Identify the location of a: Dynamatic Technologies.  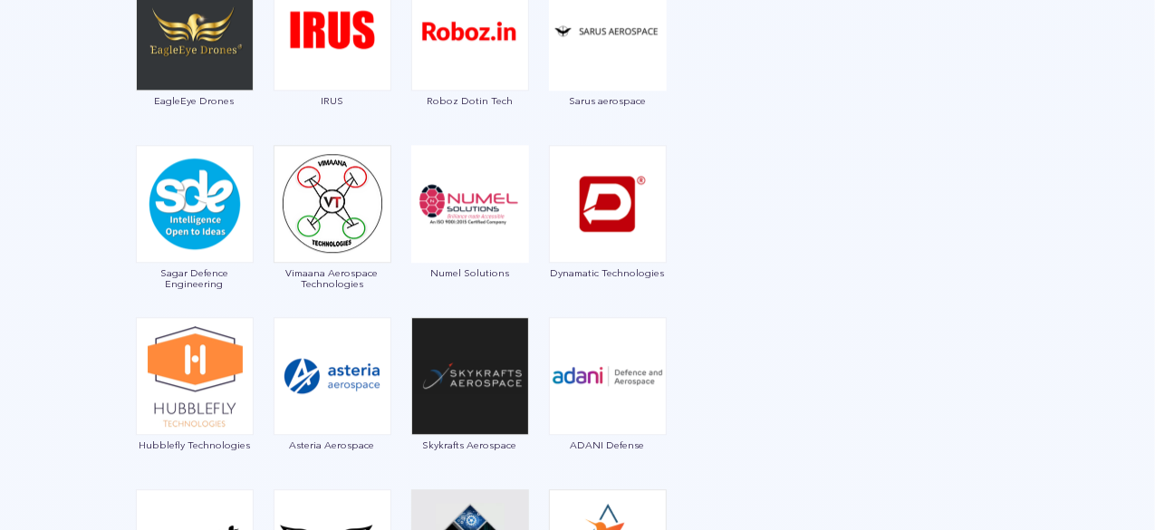
(608, 236).